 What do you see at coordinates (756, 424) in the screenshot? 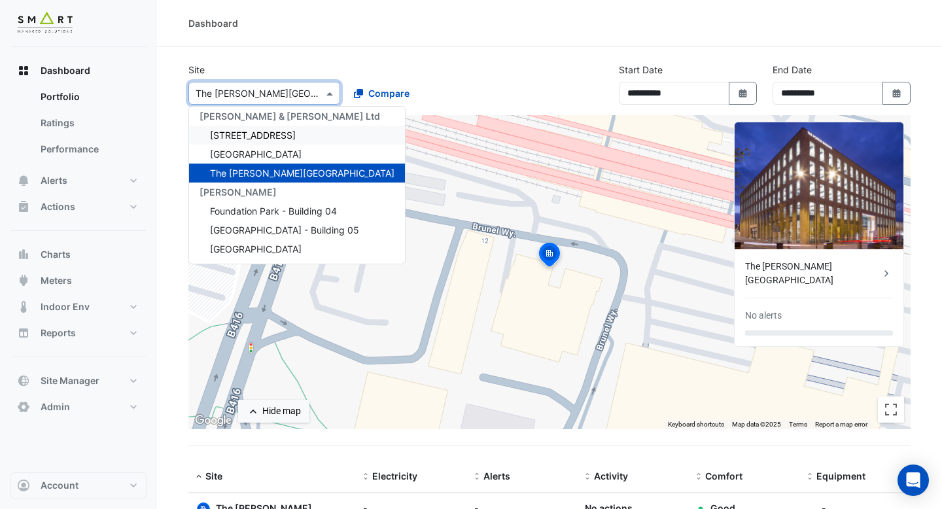
I see `span: Map data ©2025` at bounding box center [756, 424].